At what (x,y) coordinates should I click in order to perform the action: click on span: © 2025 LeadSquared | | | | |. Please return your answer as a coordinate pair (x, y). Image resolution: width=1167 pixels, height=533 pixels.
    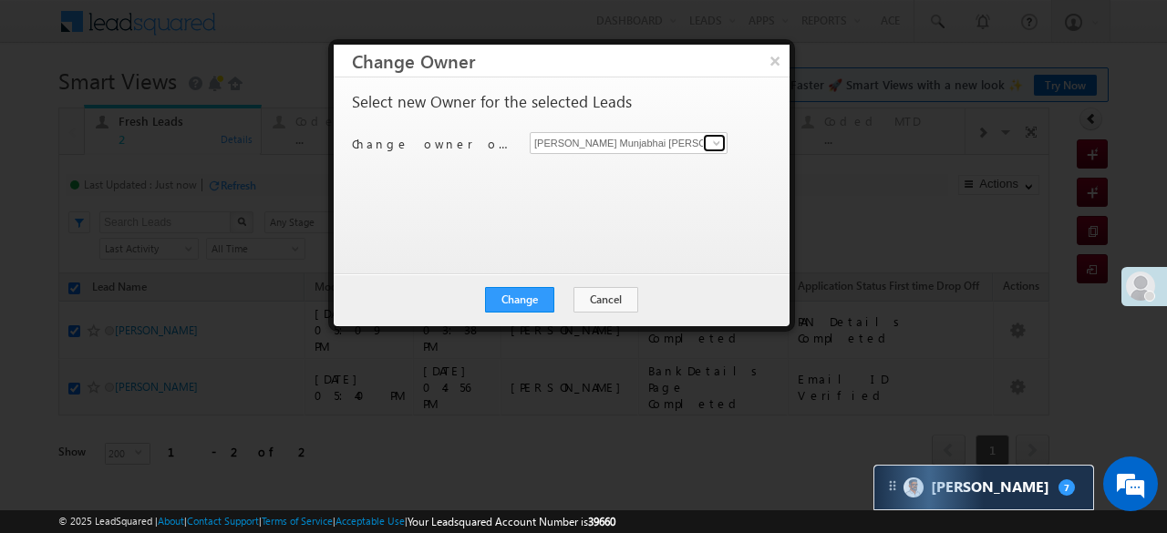
    Looking at the image, I should click on (336, 522).